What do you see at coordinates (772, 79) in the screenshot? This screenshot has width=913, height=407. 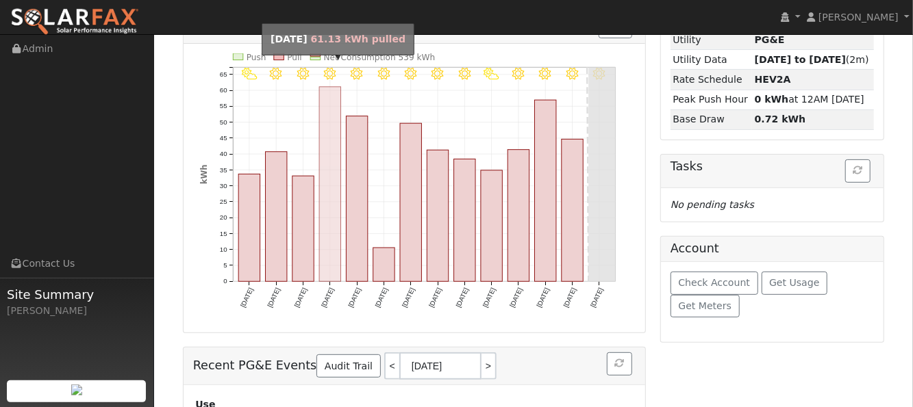 I see `strong: Q` at bounding box center [772, 79].